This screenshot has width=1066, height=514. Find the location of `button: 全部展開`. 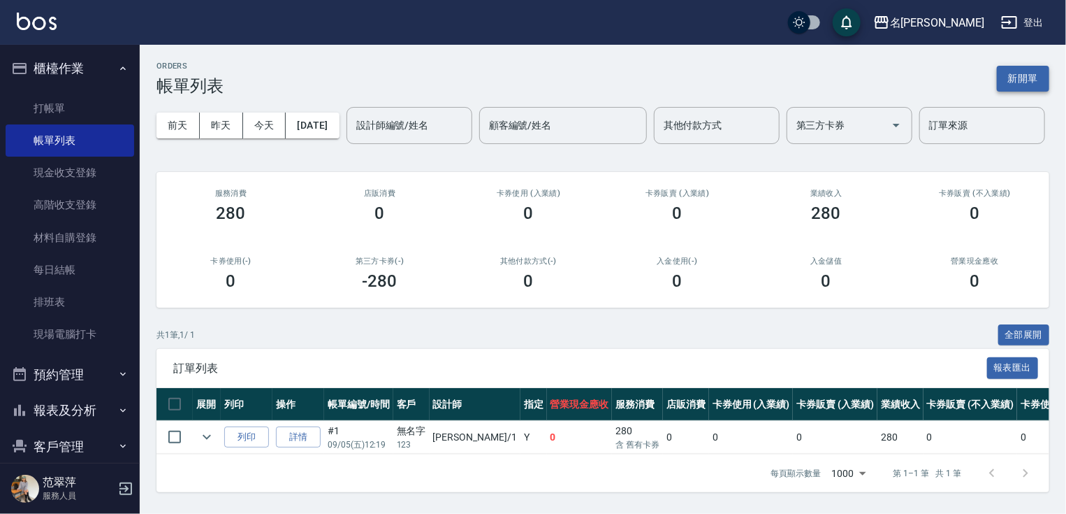

button: 全部展開 is located at coordinates (1024, 335).